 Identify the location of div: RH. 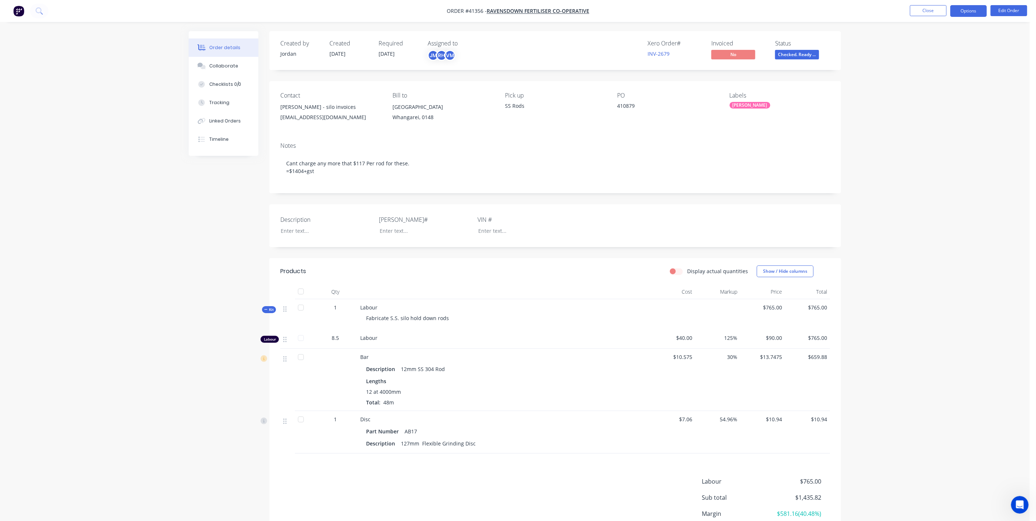
(441, 55).